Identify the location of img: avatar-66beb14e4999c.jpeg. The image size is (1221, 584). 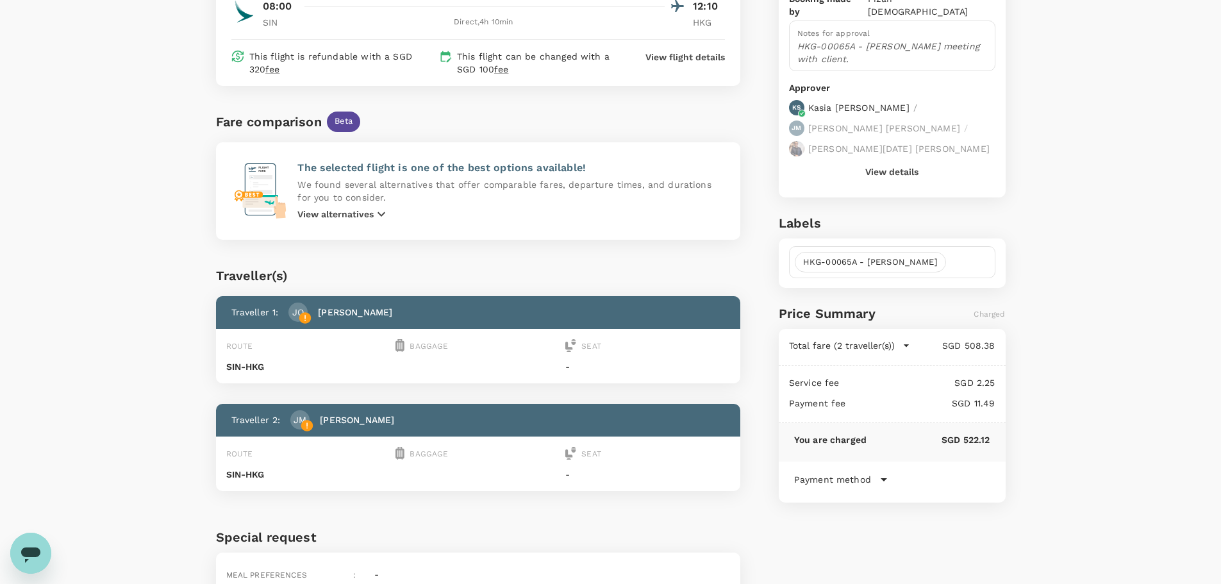
(797, 149).